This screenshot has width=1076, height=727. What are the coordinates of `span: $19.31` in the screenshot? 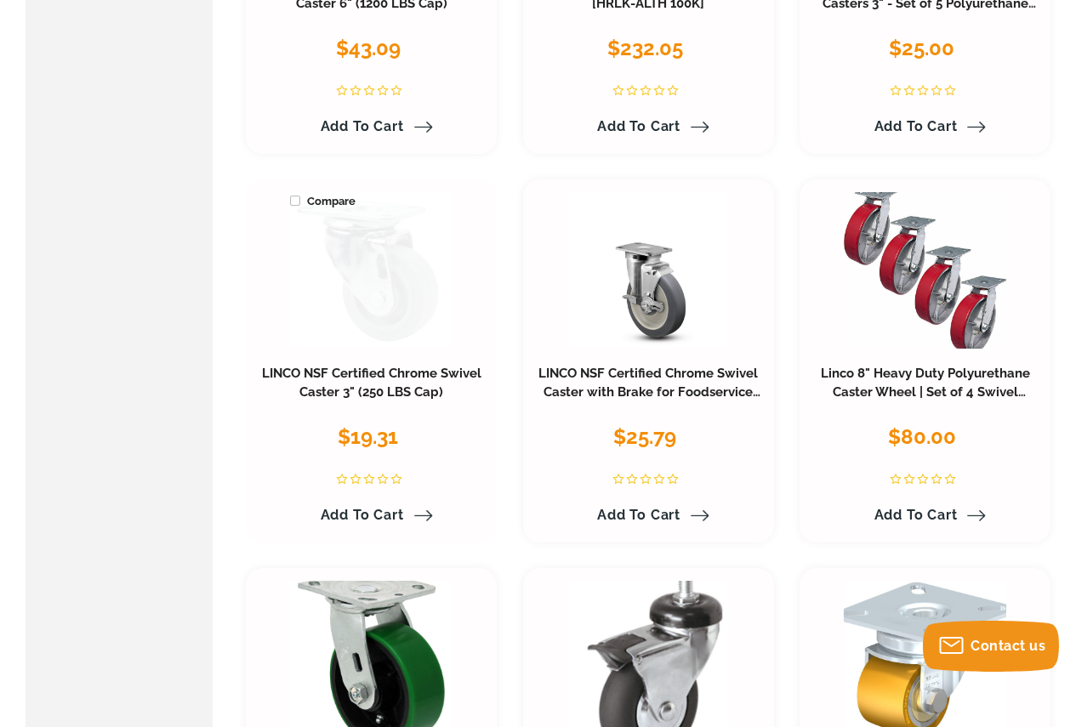 It's located at (368, 436).